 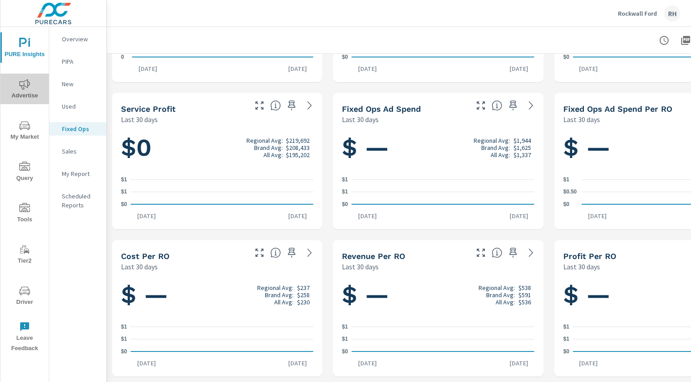 What do you see at coordinates (217, 148) in the screenshot?
I see `h1: $0` at bounding box center [217, 148].